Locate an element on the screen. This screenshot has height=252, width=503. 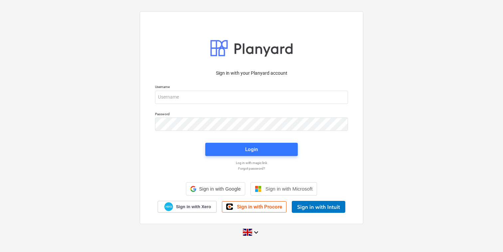
span: Sign in with Xero is located at coordinates (193, 207).